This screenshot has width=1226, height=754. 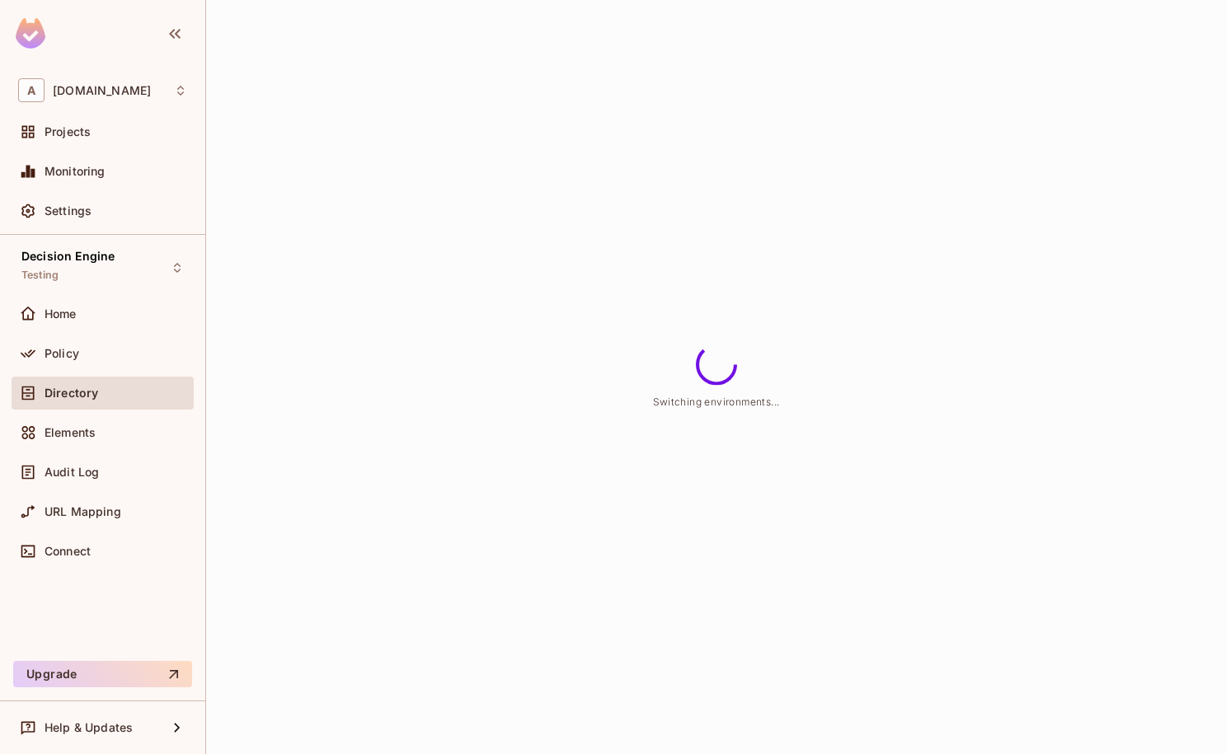 What do you see at coordinates (82, 512) in the screenshot?
I see `span: URL Mapping` at bounding box center [82, 512].